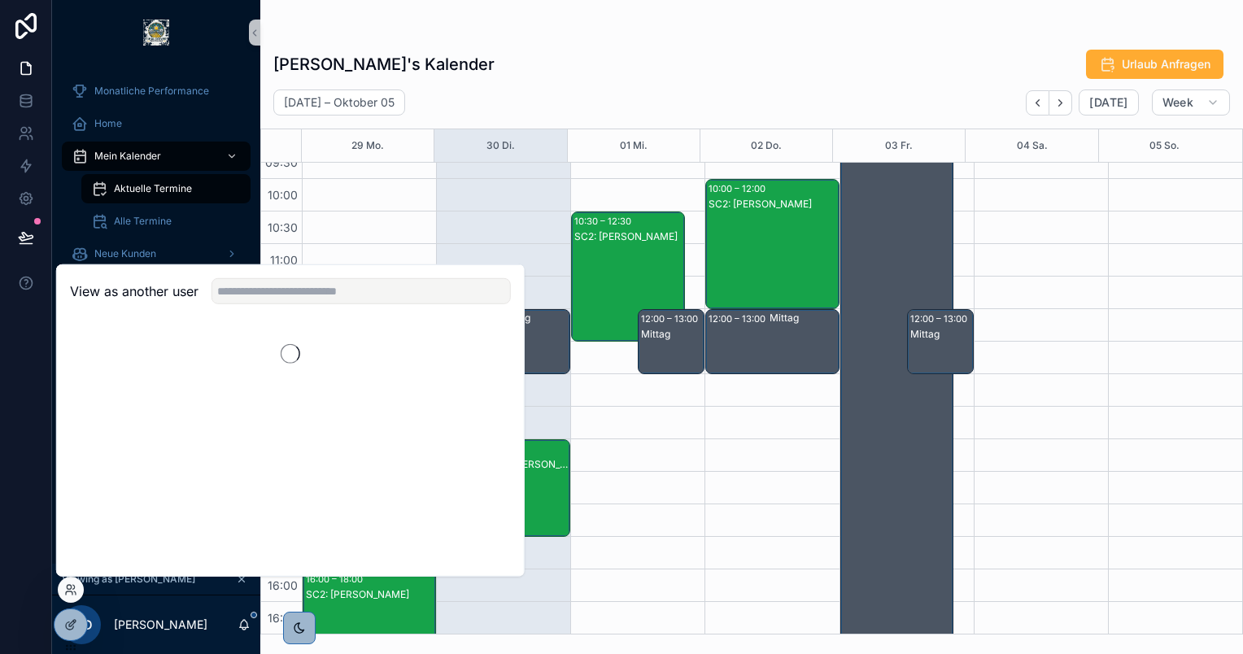 This screenshot has height=654, width=1243. What do you see at coordinates (282, 617) in the screenshot?
I see `span: 16:30` at bounding box center [282, 617].